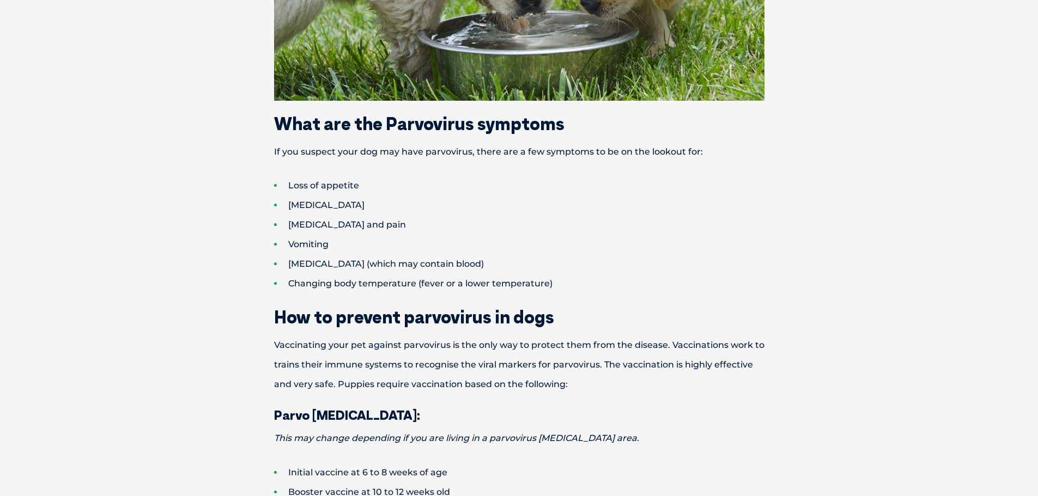 The image size is (1038, 496). Describe the element at coordinates (519, 317) in the screenshot. I see `h2: How to prevent parvovirus in dogs` at that location.